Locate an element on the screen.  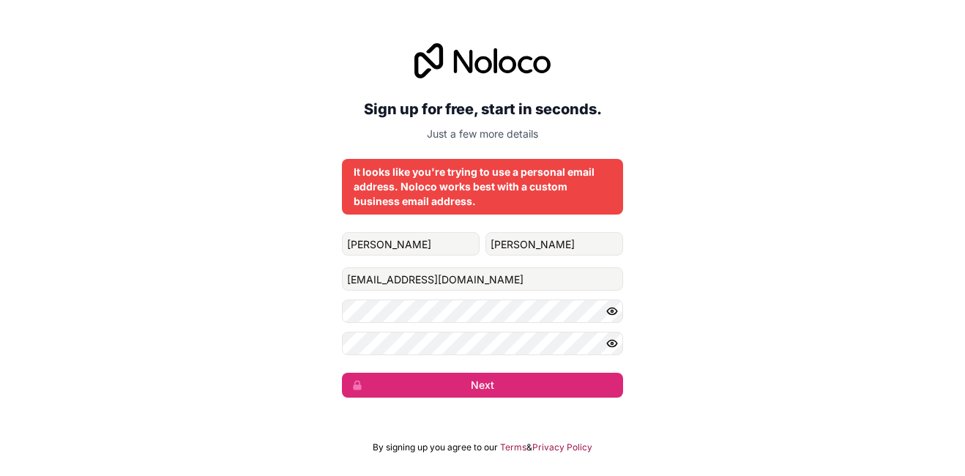
input: family-name is located at coordinates (554, 244).